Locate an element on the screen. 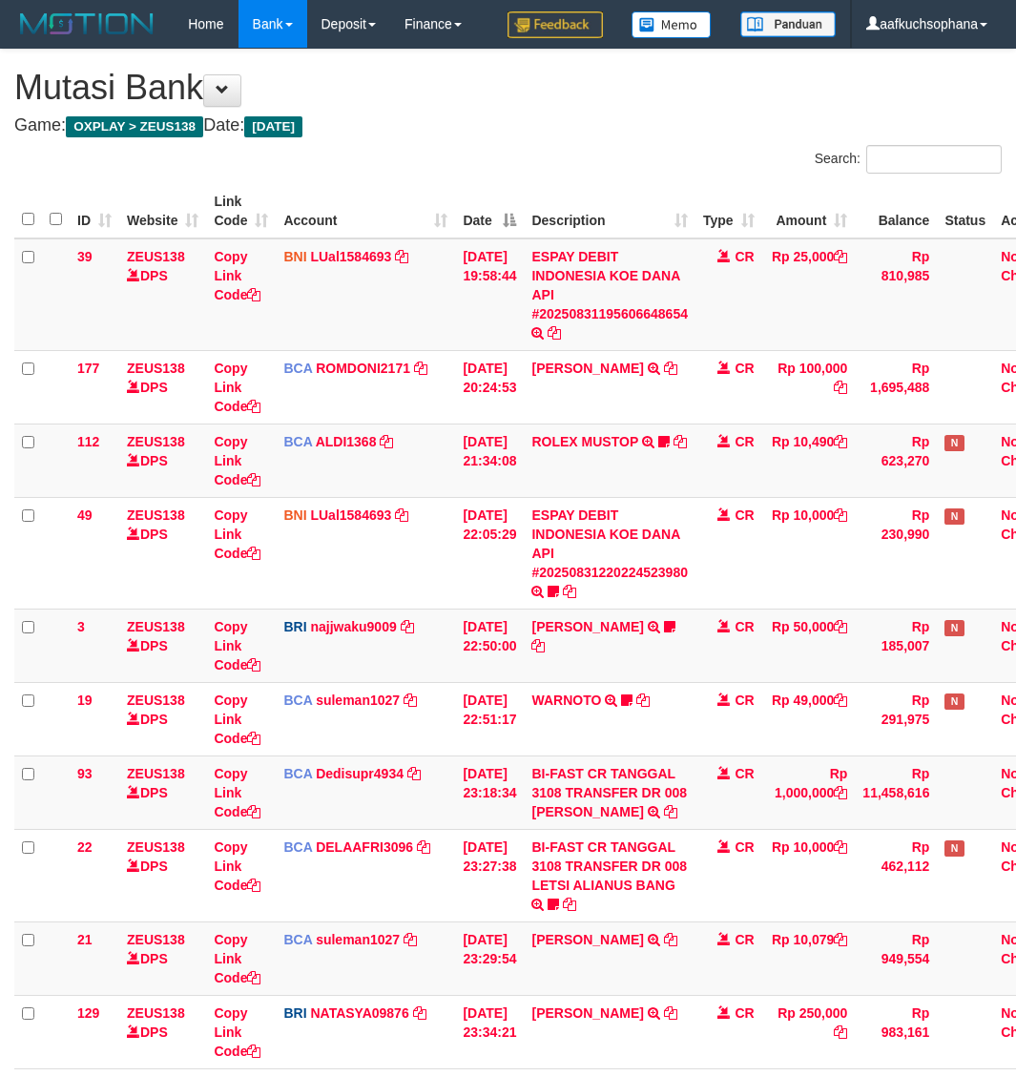 The width and height of the screenshot is (1016, 1076). td: Rp 462,112 is located at coordinates (896, 875).